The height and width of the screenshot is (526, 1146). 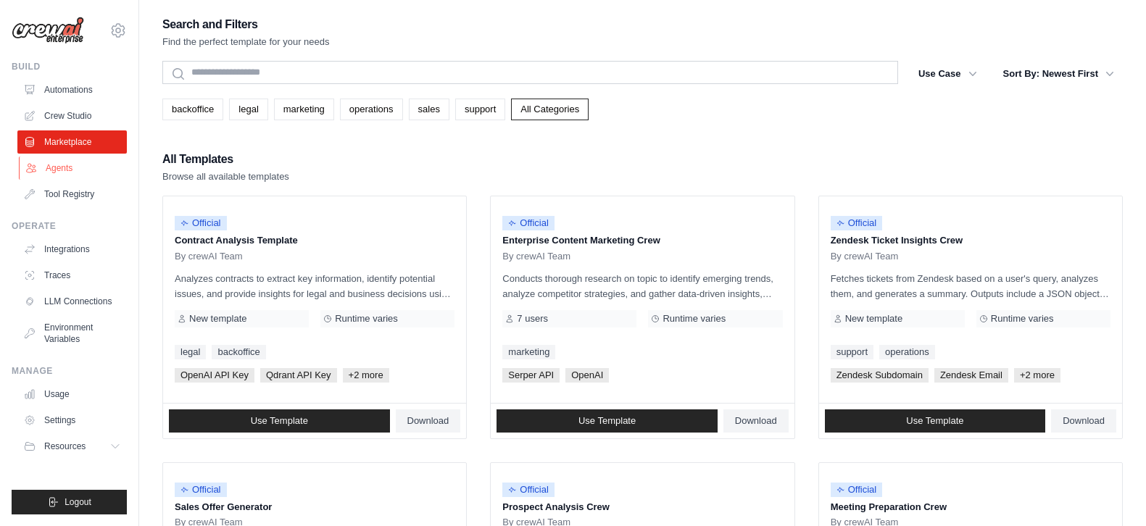 I want to click on a: All Categories, so click(x=550, y=109).